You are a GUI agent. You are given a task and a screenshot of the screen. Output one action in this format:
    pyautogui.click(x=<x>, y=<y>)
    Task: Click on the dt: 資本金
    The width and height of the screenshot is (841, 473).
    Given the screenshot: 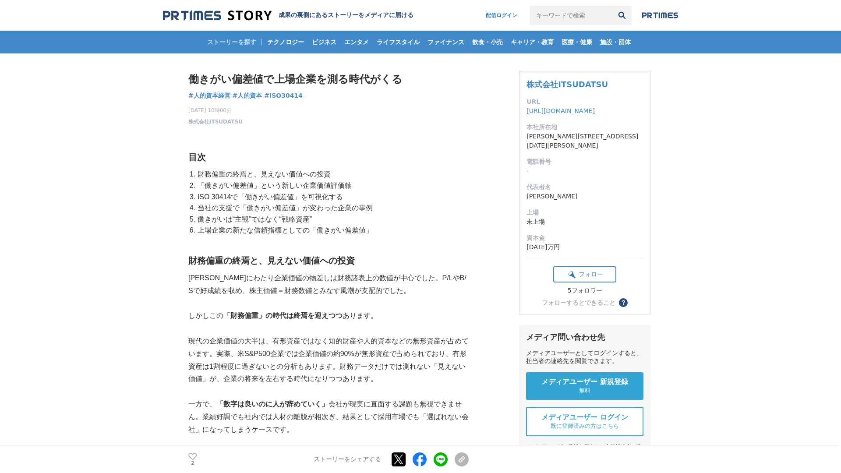 What is the action you would take?
    pyautogui.click(x=585, y=238)
    